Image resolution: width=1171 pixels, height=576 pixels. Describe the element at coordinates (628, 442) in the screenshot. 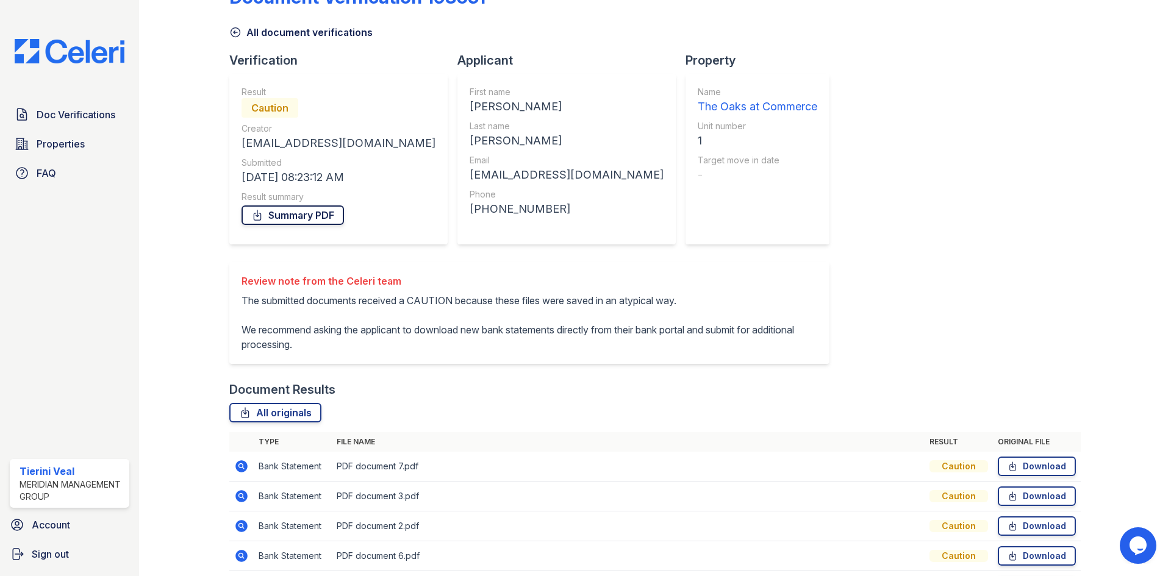

I see `th: File name` at that location.